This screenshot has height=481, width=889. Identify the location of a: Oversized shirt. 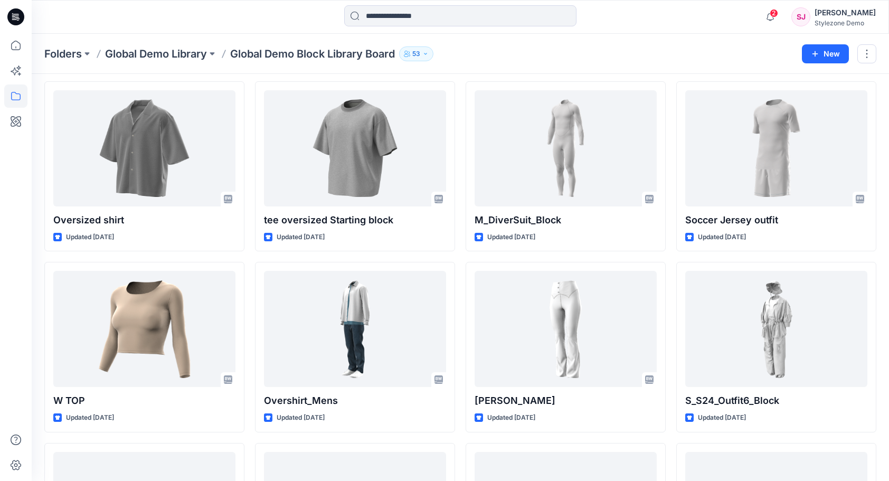
(144, 148).